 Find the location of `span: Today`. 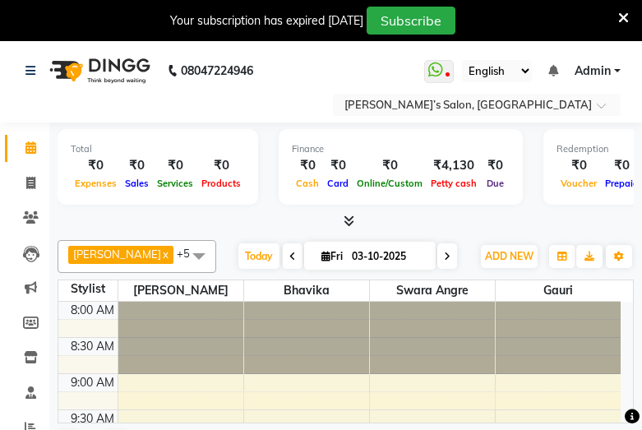

span: Today is located at coordinates (259, 256).